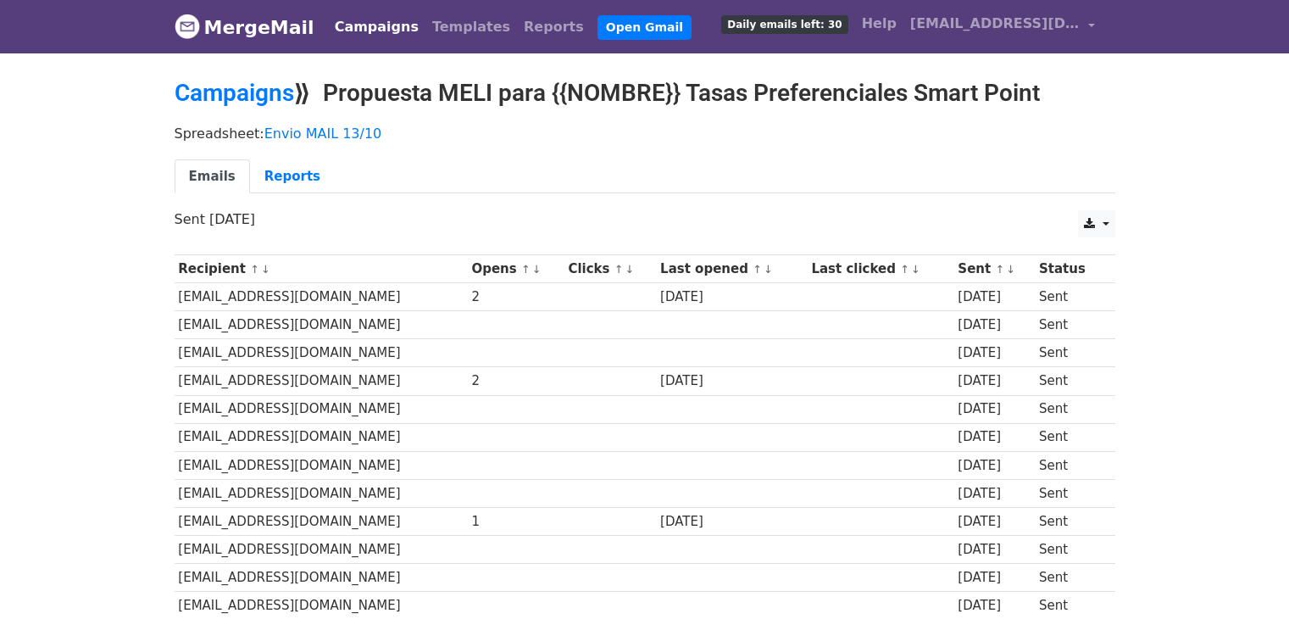  I want to click on th: Clicks, so click(610, 269).